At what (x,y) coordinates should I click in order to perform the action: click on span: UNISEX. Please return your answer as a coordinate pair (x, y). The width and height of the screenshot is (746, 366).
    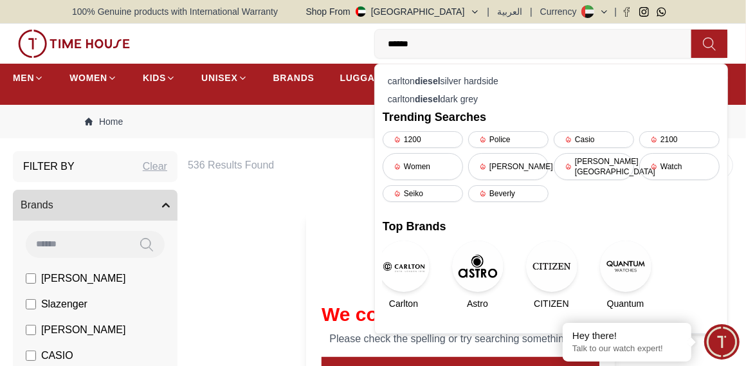
    Looking at the image, I should click on (219, 78).